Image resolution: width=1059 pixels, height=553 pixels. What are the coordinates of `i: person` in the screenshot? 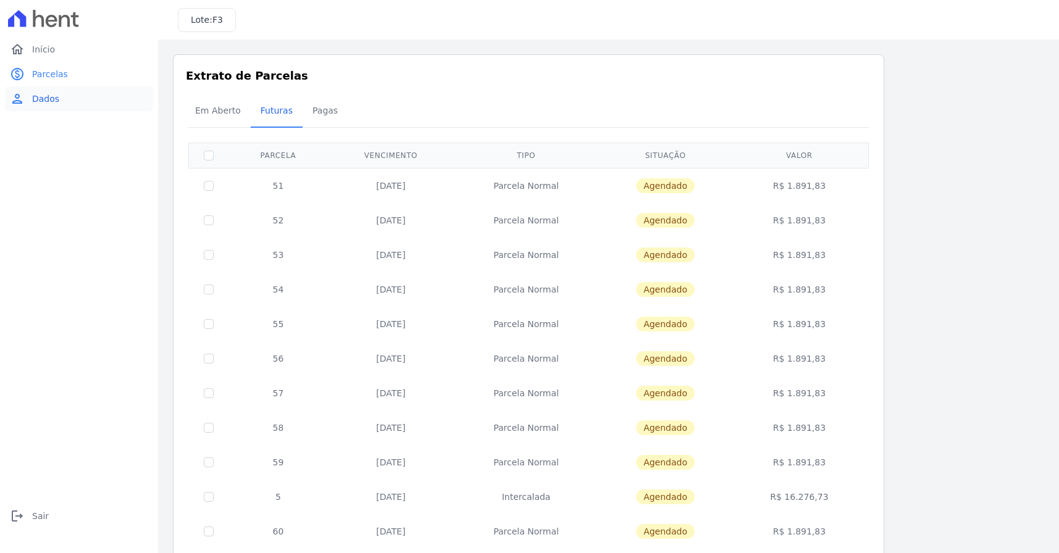 It's located at (17, 99).